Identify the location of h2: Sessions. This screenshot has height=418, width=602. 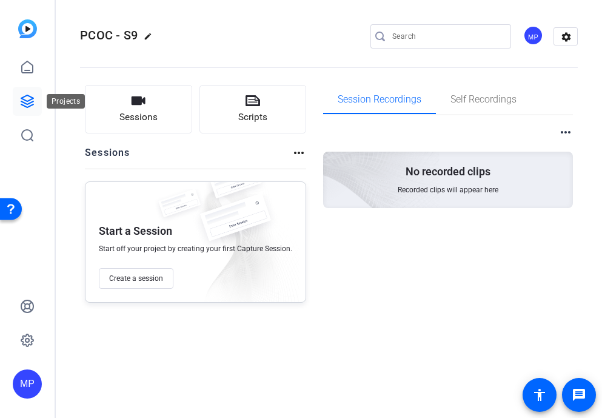
(107, 157).